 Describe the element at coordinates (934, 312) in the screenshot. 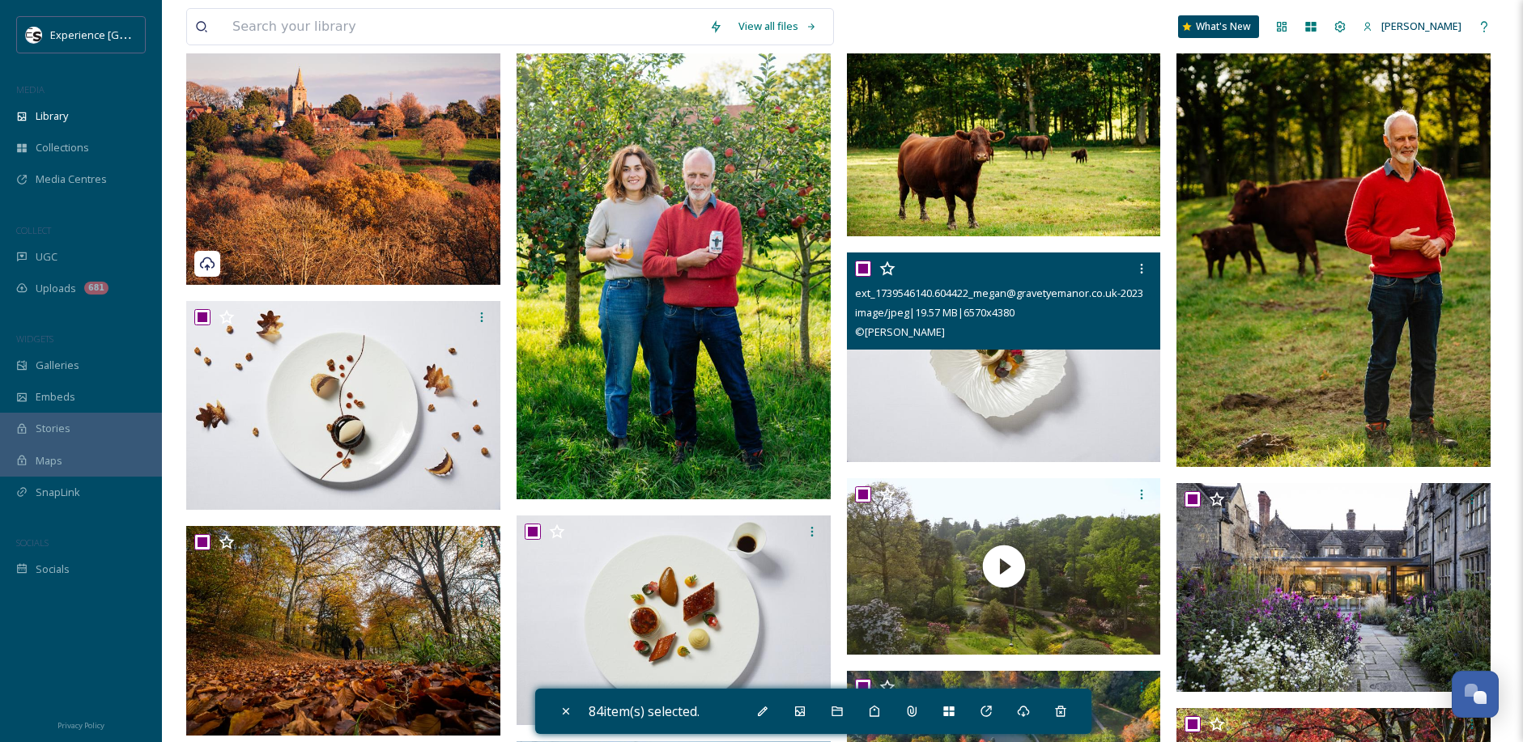

I see `span: image/jpeg | 19.57 MB | 6570 x 4380` at that location.